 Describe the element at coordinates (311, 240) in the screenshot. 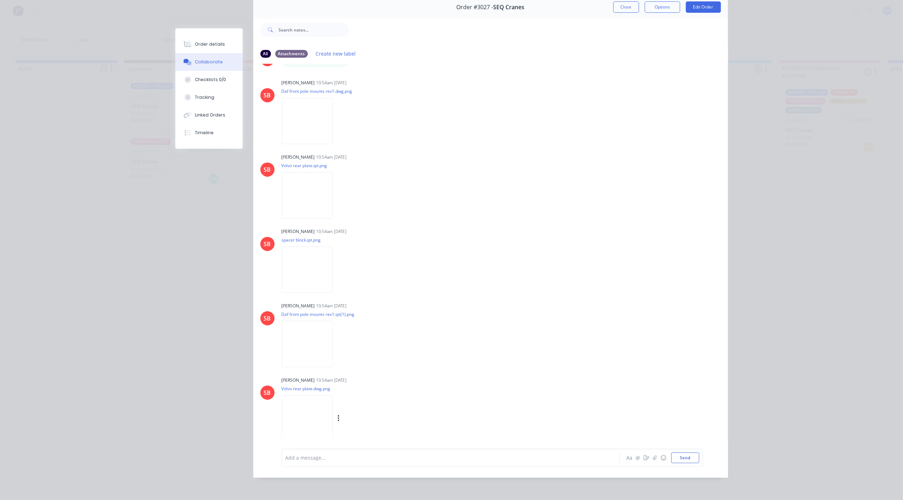

I see `p: spacer block.ipt.png` at that location.